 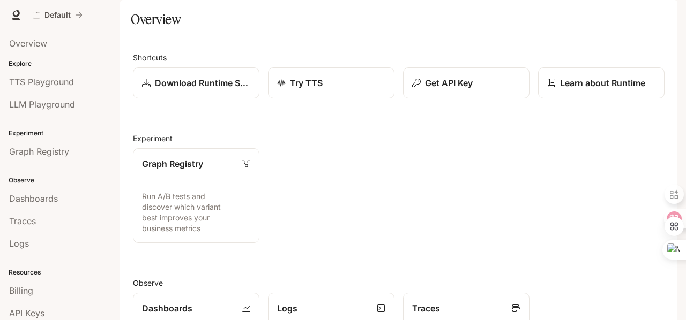 I want to click on p: Try TTS, so click(x=306, y=83).